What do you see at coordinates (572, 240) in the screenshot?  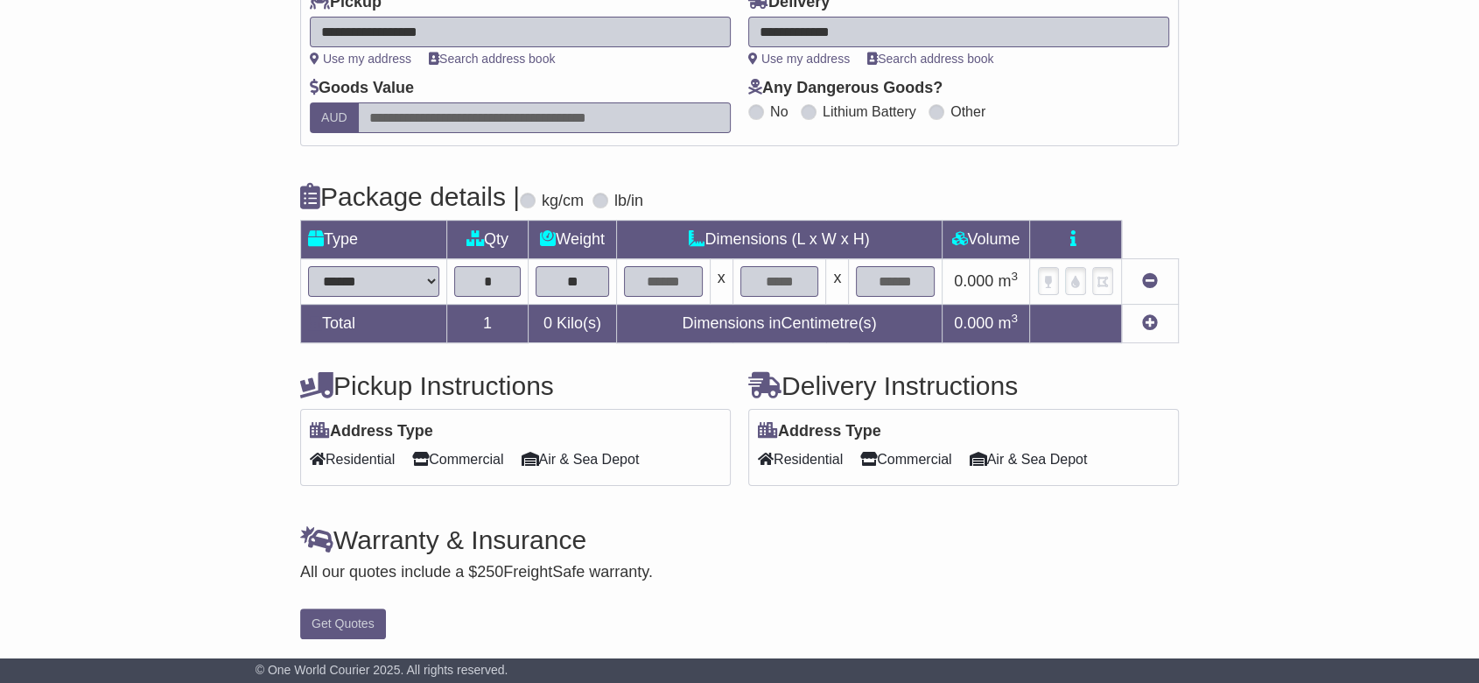 I see `td: Weight` at bounding box center [572, 240].